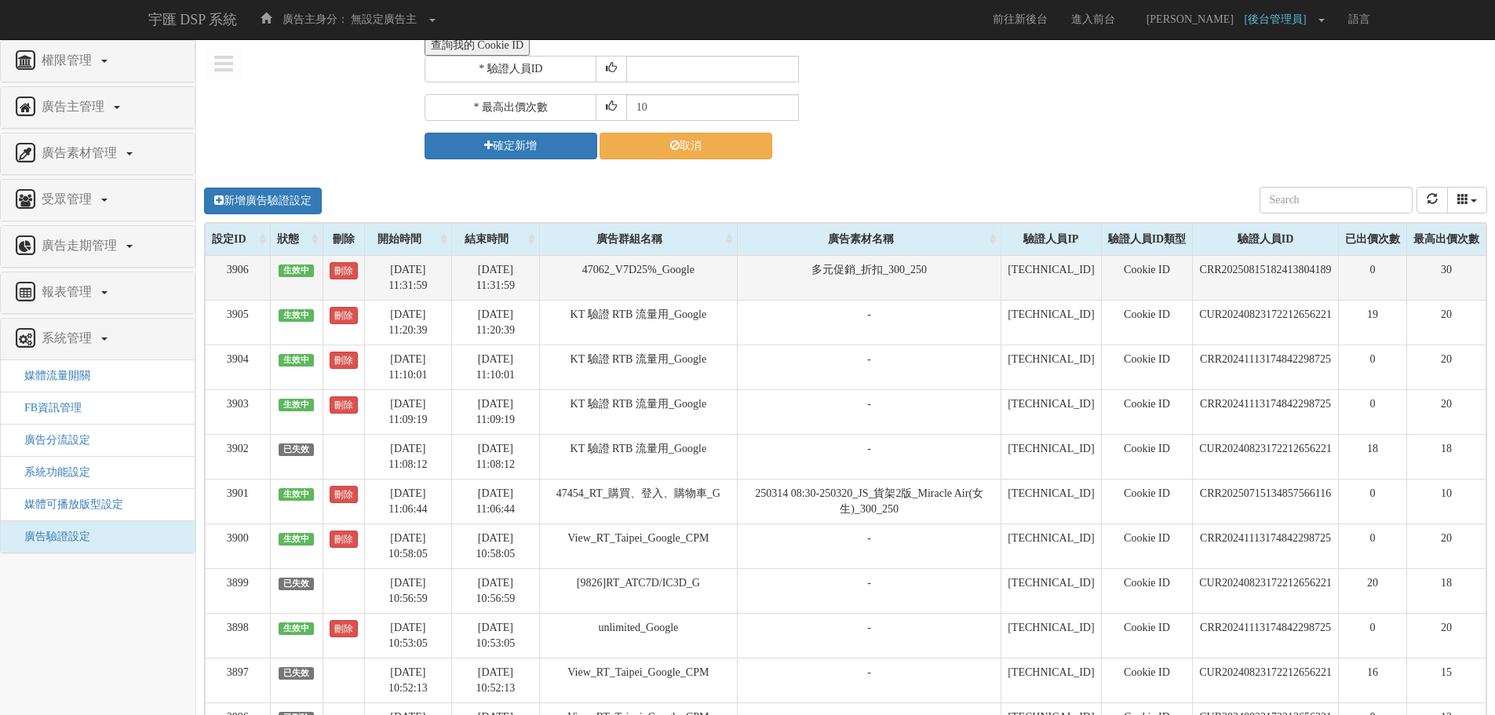 The height and width of the screenshot is (715, 1495). Describe the element at coordinates (477, 46) in the screenshot. I see `button: 查詢我的 Cookie ID` at that location.